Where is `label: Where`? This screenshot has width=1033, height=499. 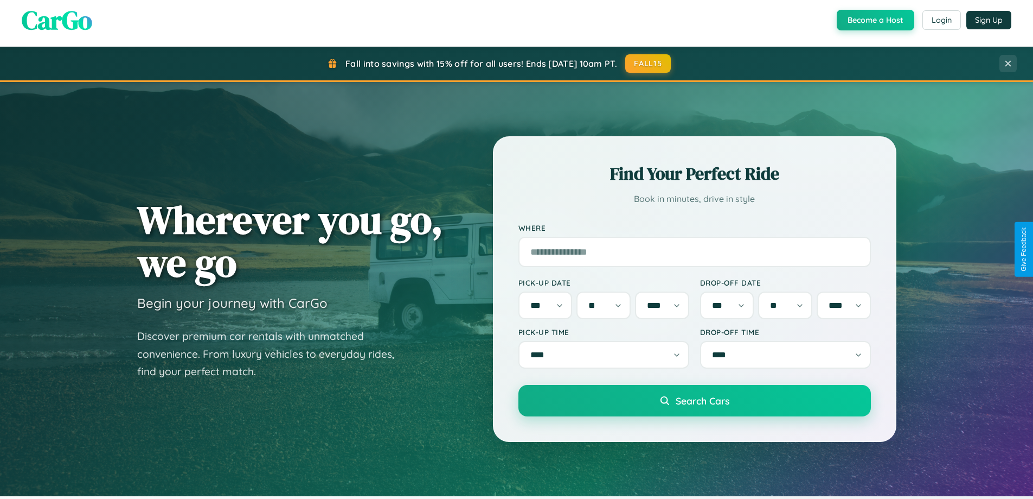 label: Where is located at coordinates (695, 227).